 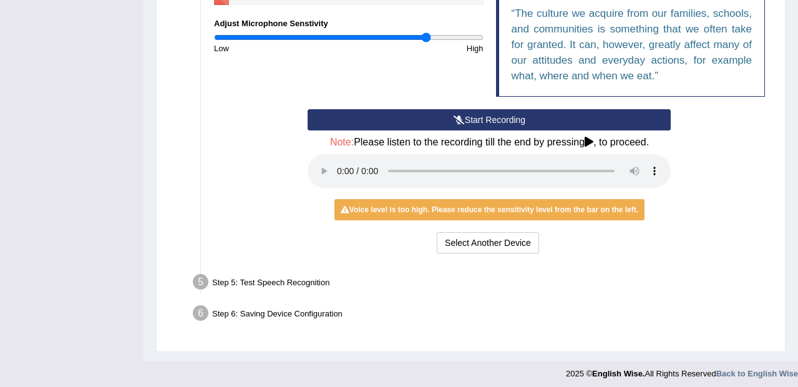 I want to click on h4: Please listen to the recording till the end by pressing , to proceed., so click(x=489, y=142).